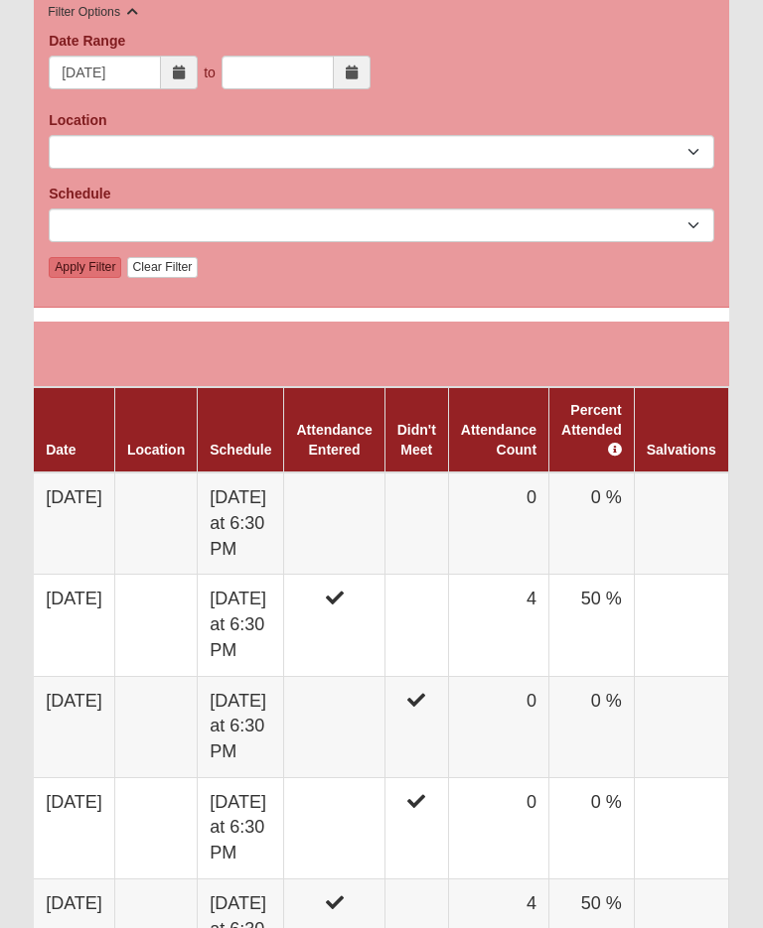 This screenshot has width=763, height=928. I want to click on th: Salvations, so click(680, 430).